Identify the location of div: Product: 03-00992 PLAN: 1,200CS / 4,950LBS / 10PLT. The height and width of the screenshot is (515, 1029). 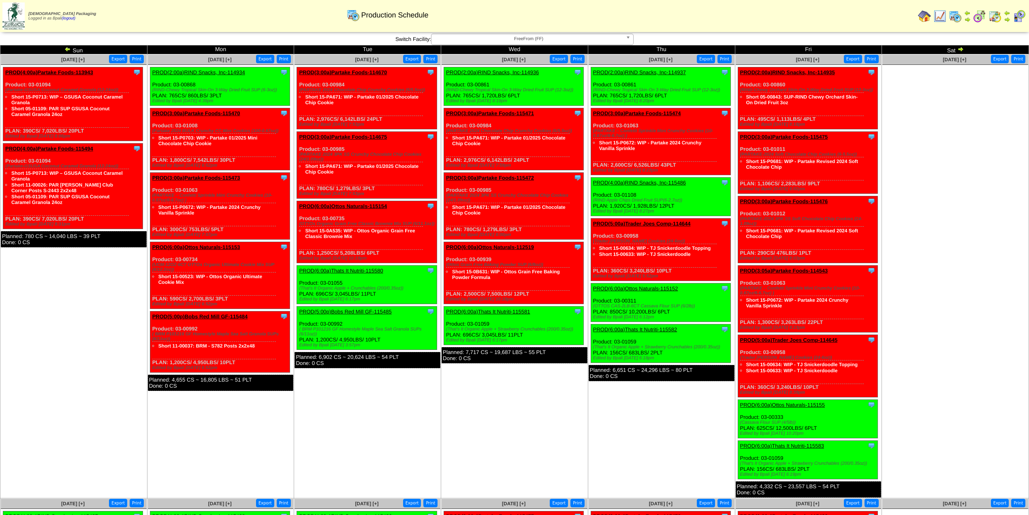
(367, 328).